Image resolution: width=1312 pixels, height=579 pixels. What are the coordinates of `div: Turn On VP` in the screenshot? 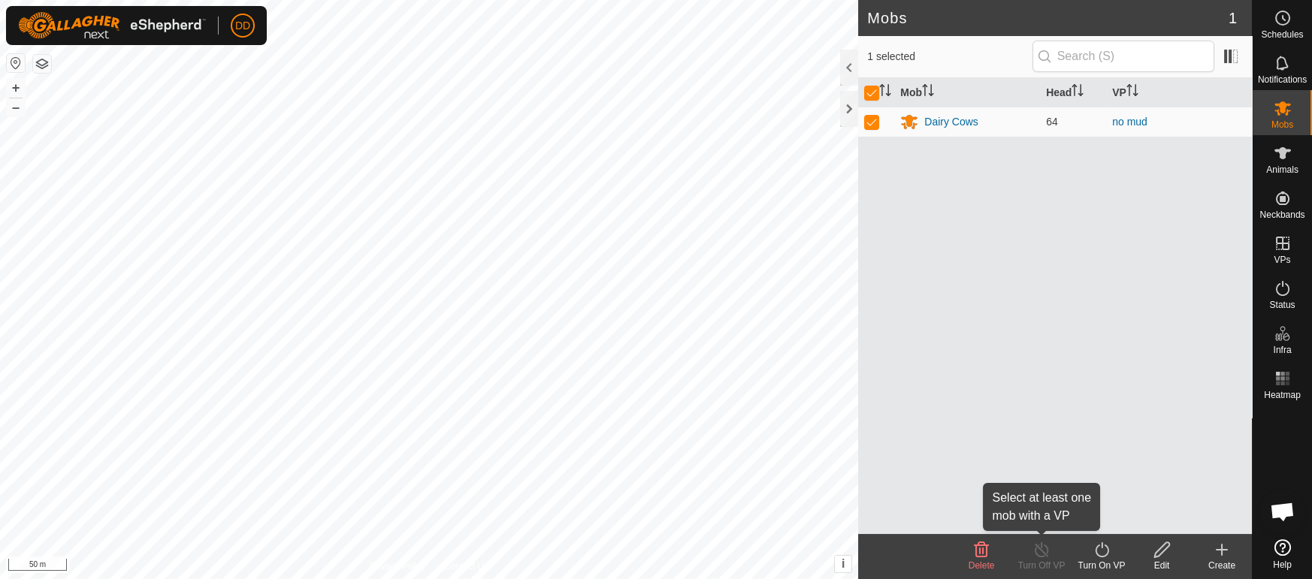 It's located at (1102, 566).